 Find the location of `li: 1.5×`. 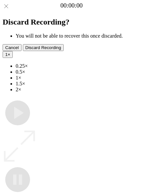

li: 1.5× is located at coordinates (78, 84).